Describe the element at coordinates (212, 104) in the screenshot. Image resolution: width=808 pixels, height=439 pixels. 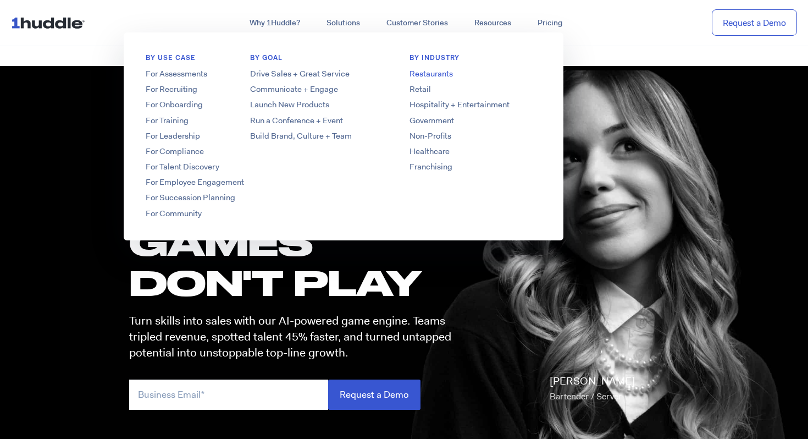
I see `a: For Onboarding` at that location.